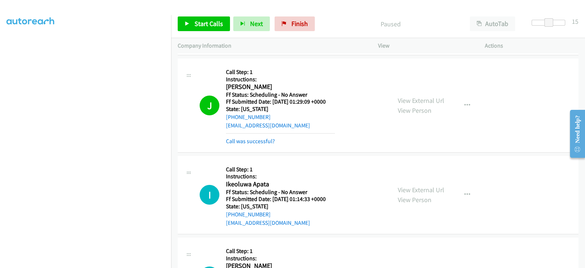 The image size is (585, 268). What do you see at coordinates (256, 23) in the screenshot?
I see `span: Next` at bounding box center [256, 23].